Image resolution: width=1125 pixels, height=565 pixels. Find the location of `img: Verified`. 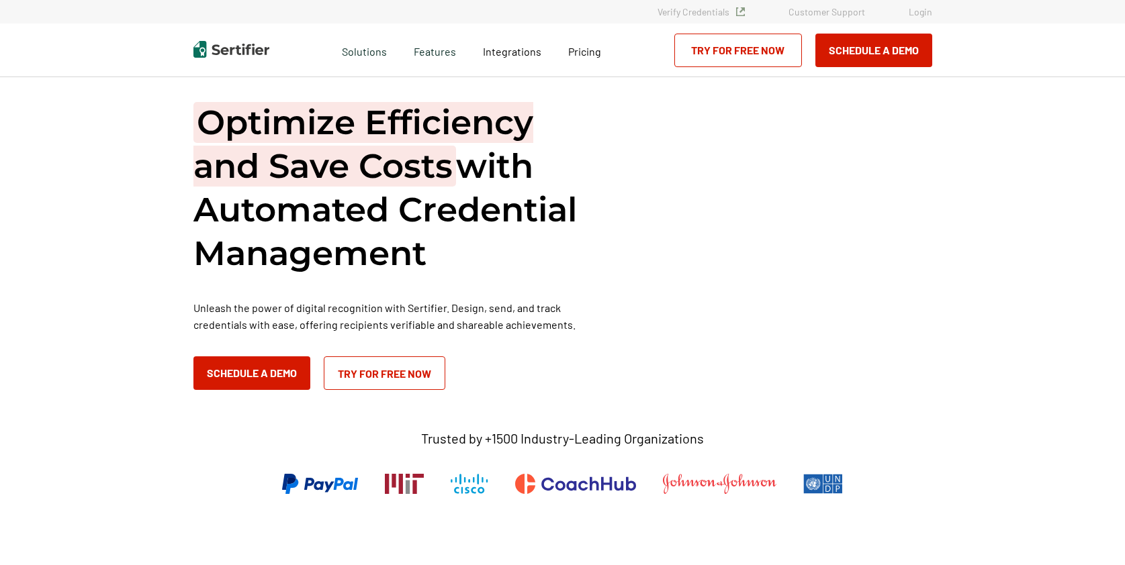

img: Verified is located at coordinates (740, 11).